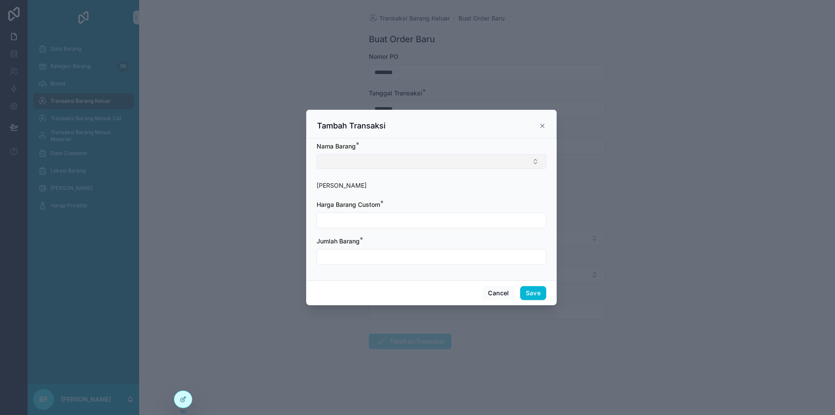 The height and width of the screenshot is (415, 835). I want to click on span: Jumlah Barang, so click(338, 241).